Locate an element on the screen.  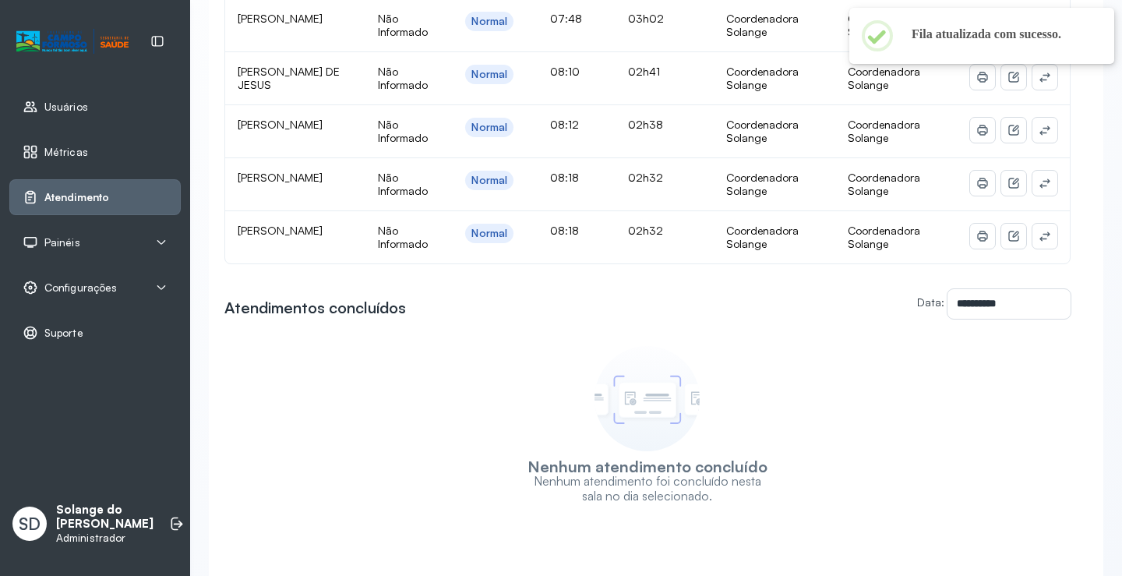
h3: Nenhum atendimento concluído is located at coordinates (648, 466).